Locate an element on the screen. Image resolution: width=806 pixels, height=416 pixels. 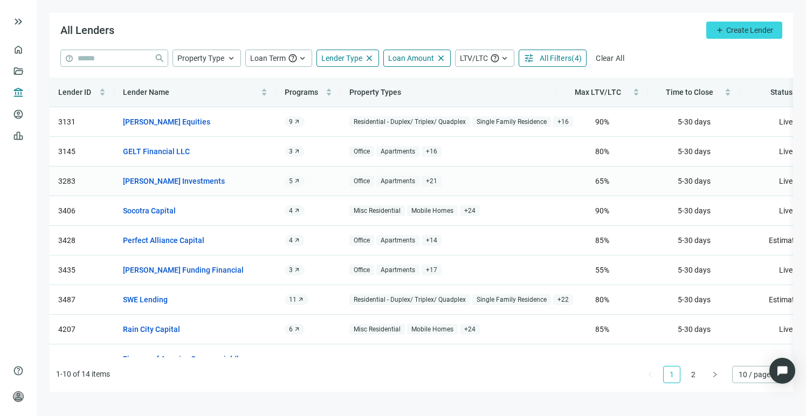
span: + 24 is located at coordinates (470, 329).